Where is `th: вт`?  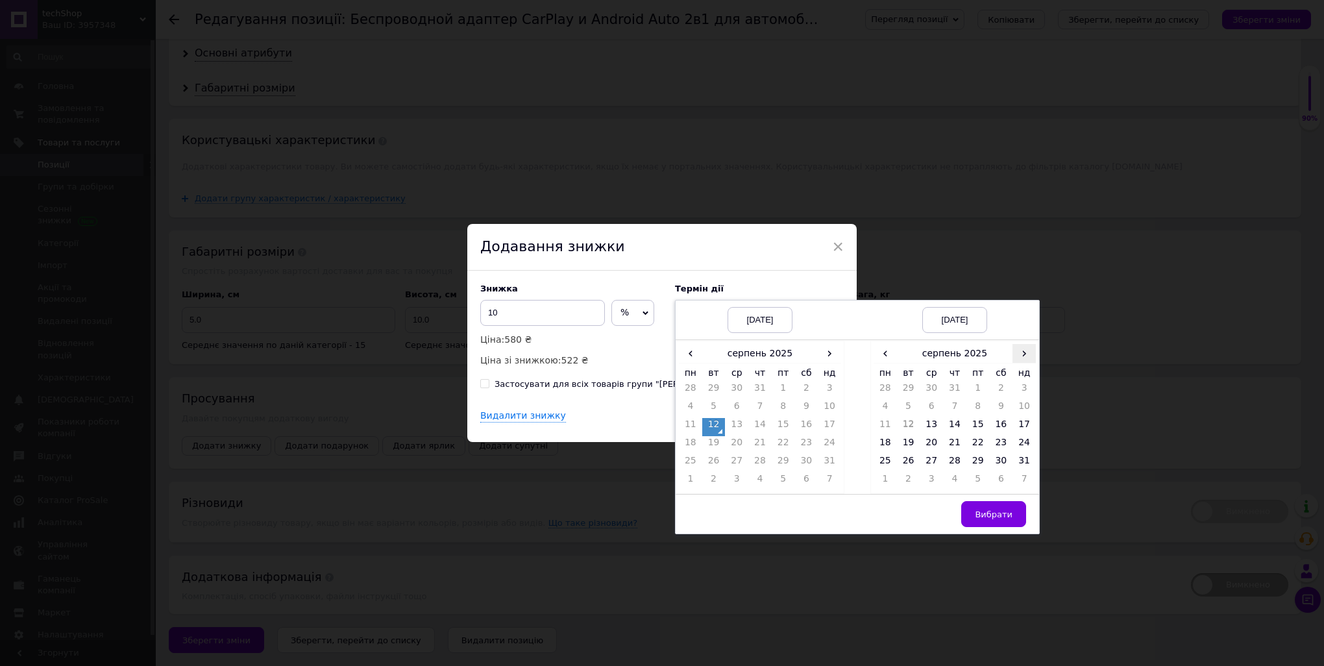
th: вт is located at coordinates (909, 373).